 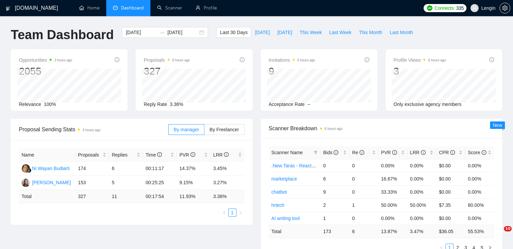 What do you see at coordinates (364, 205) in the screenshot?
I see `td: 1` at bounding box center [364, 205].